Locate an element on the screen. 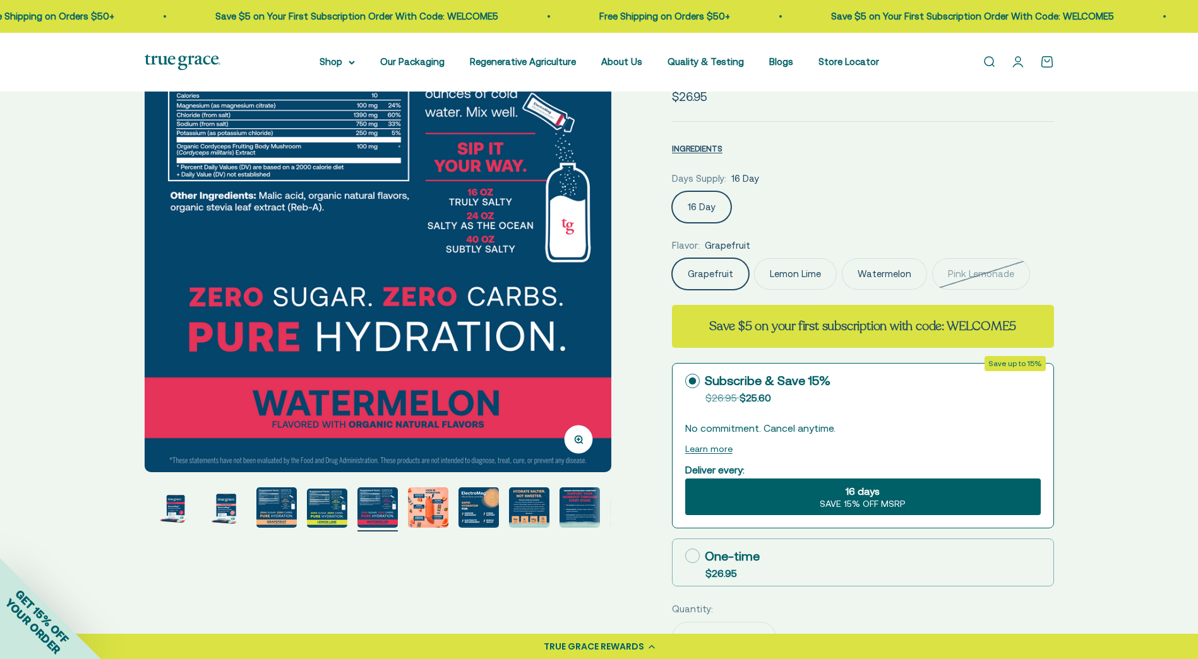  button: Go to item 5 is located at coordinates (277, 510).